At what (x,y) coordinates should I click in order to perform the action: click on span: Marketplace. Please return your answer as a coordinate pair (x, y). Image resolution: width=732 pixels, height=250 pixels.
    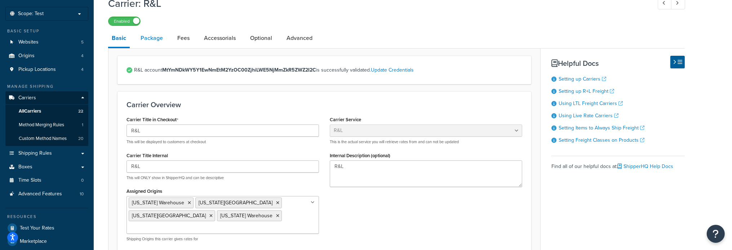
    Looking at the image, I should click on (33, 242).